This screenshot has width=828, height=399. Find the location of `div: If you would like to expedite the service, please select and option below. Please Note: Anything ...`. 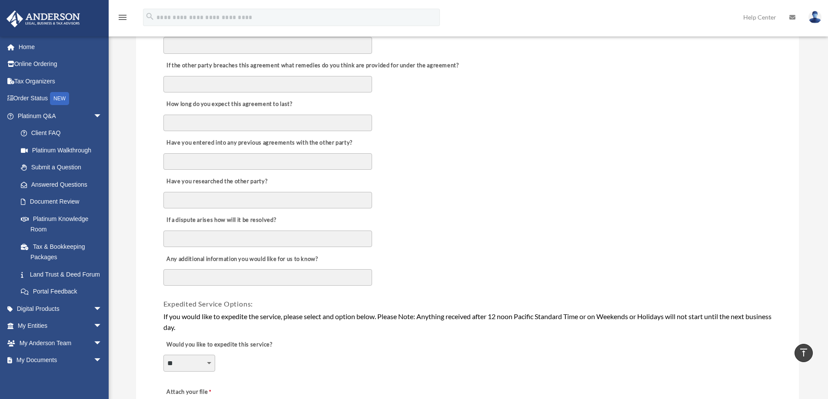

div: If you would like to expedite the service, please select and option below. Please Note: Anything ... is located at coordinates (467, 322).